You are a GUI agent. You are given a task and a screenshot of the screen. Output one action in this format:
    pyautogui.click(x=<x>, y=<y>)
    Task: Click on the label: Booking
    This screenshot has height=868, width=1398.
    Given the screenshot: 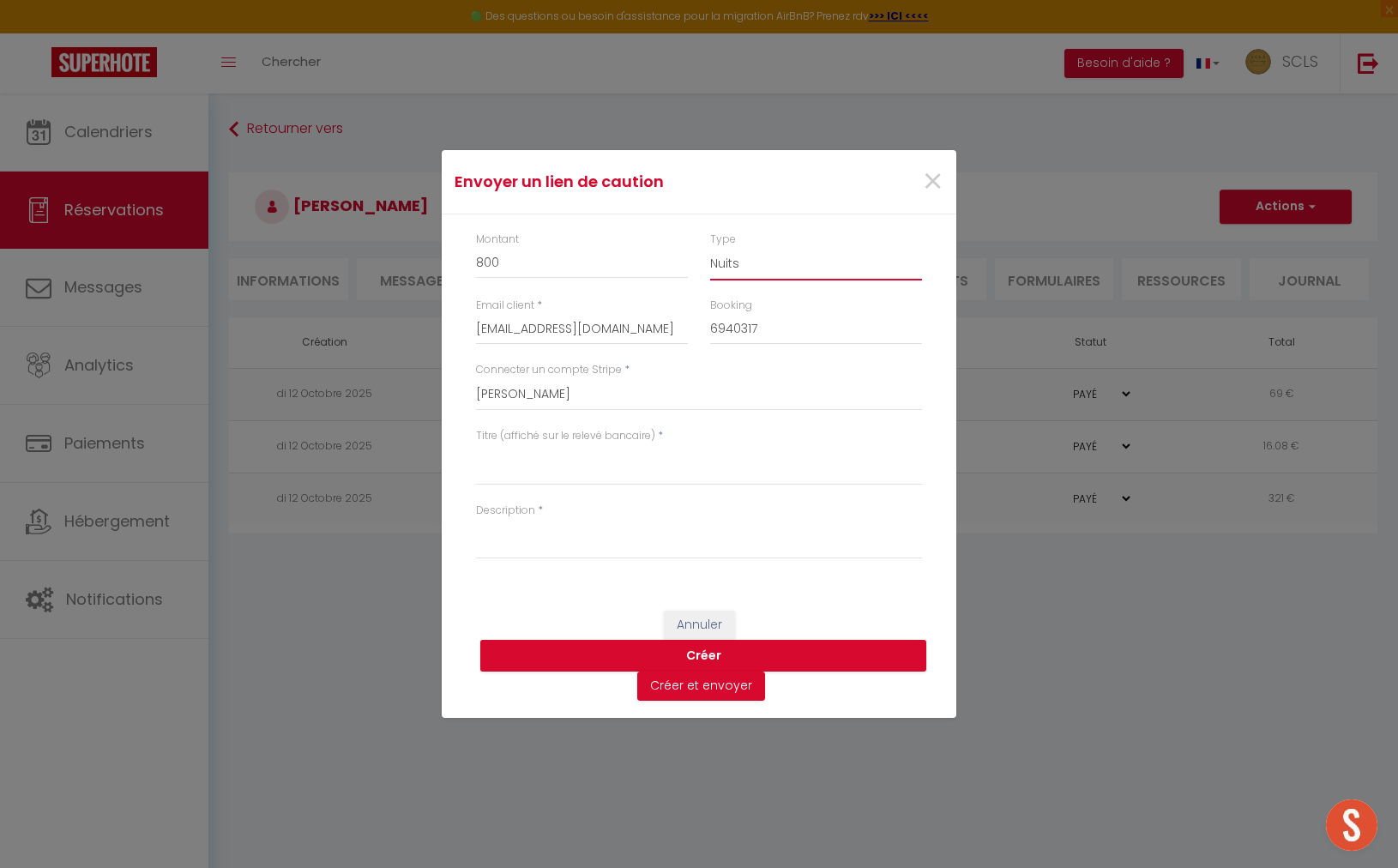 What is the action you would take?
    pyautogui.click(x=730, y=305)
    